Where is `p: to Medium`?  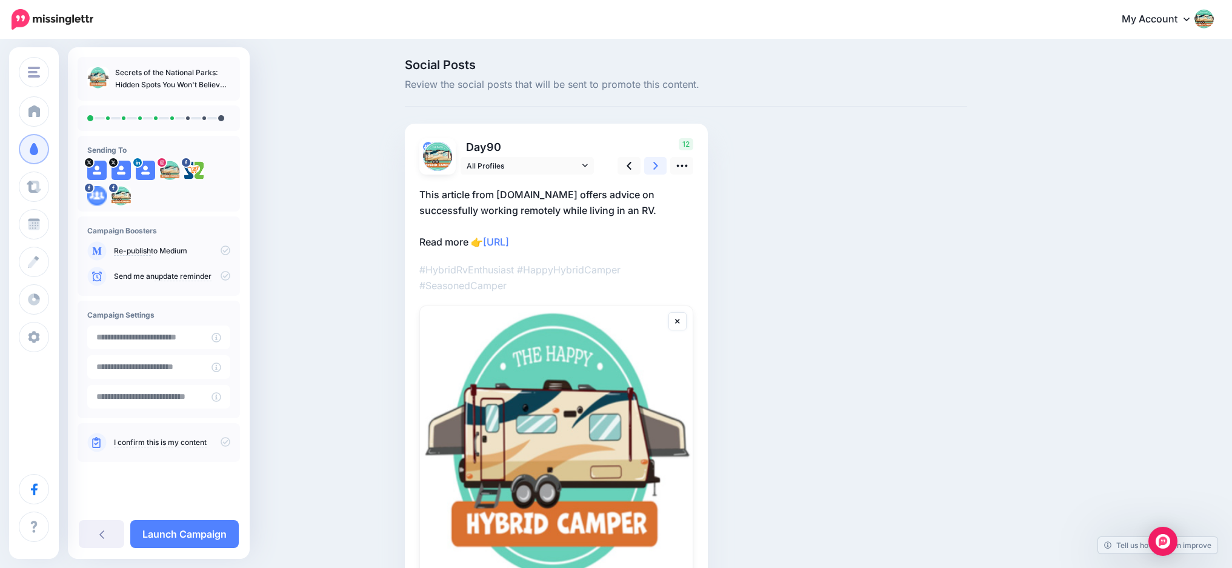 p: to Medium is located at coordinates (172, 251).